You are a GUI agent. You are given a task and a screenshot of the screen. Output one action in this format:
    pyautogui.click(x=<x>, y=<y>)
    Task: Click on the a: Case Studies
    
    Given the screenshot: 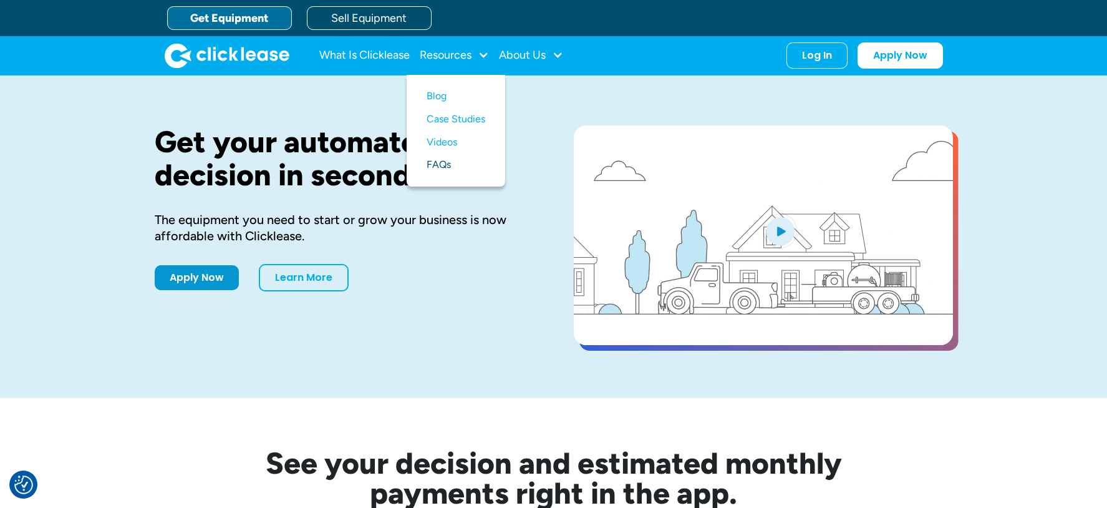 What is the action you would take?
    pyautogui.click(x=456, y=119)
    